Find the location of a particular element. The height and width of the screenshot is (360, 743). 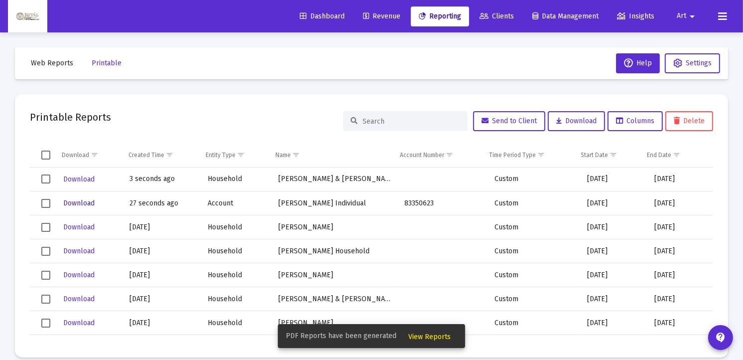

td: Column Created Time is located at coordinates (160, 155).